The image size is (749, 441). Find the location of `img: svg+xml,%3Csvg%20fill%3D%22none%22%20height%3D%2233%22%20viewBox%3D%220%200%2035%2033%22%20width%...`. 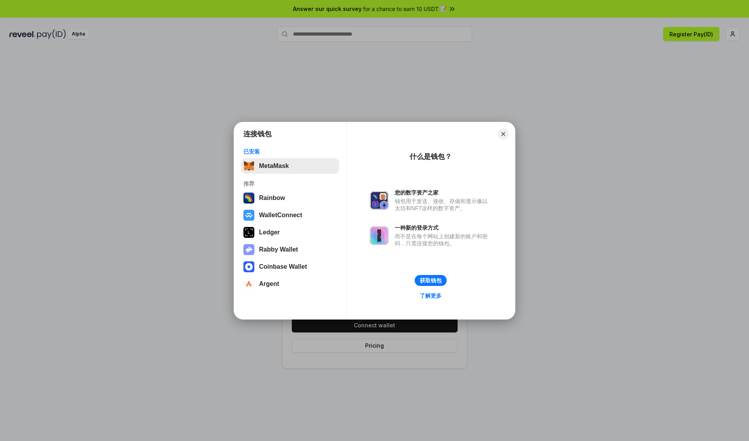

img: svg+xml,%3Csvg%20fill%3D%22none%22%20height%3D%2233%22%20viewBox%3D%220%200%2035%2033%22%20width%... is located at coordinates (249, 166).